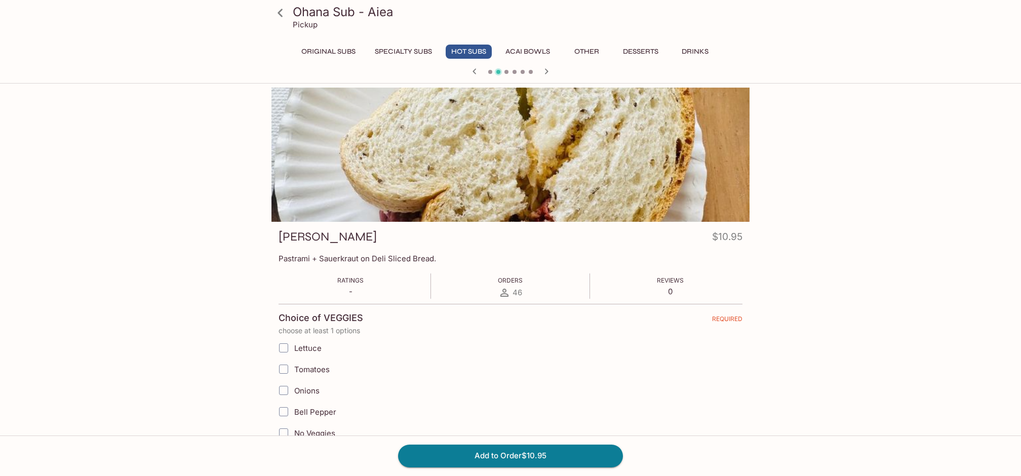 This screenshot has width=1021, height=476. Describe the element at coordinates (511, 331) in the screenshot. I see `p: choose at least 1 options` at that location.